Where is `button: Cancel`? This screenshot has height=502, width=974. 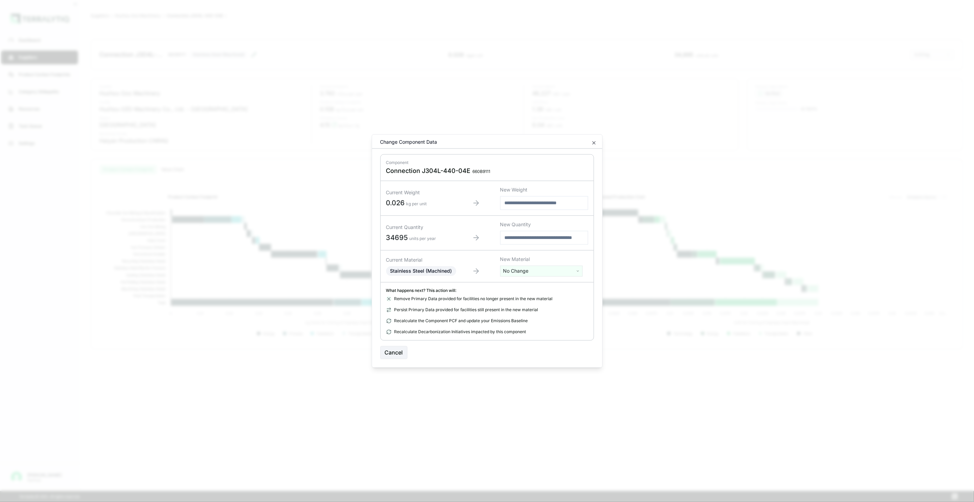 button: Cancel is located at coordinates (394, 352).